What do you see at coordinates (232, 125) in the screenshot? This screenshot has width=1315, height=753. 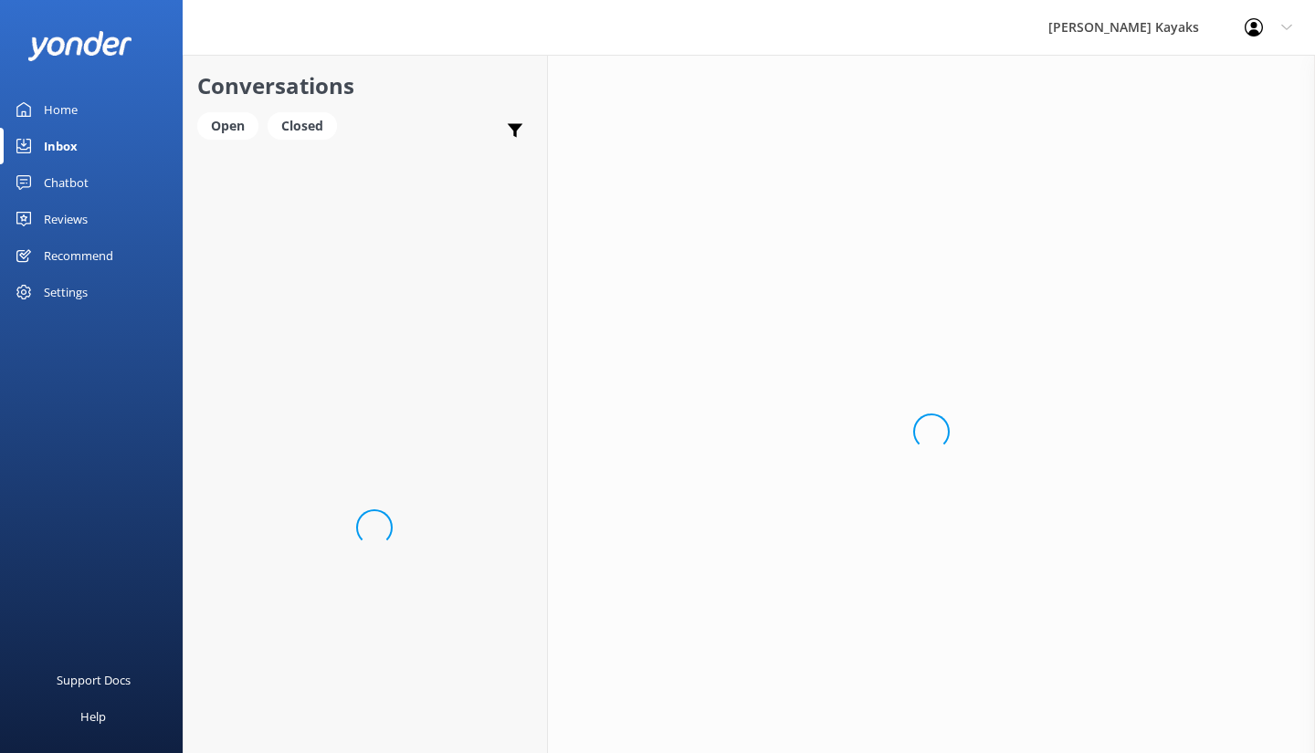 I see `a: Open` at bounding box center [232, 125].